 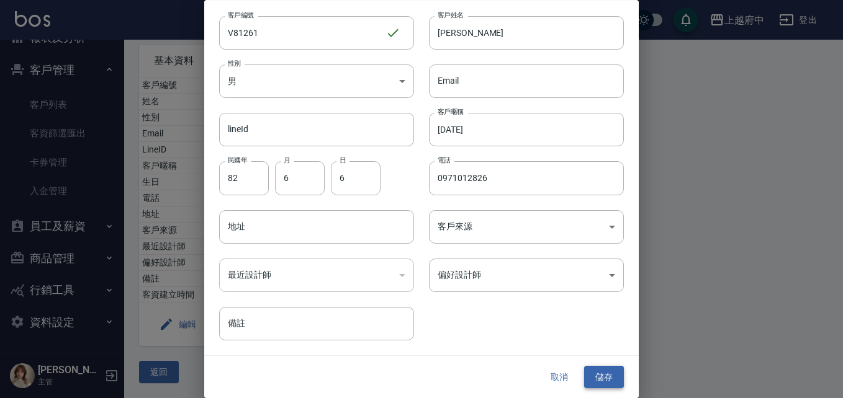 What do you see at coordinates (444, 160) in the screenshot?
I see `label: 電話` at bounding box center [444, 160].